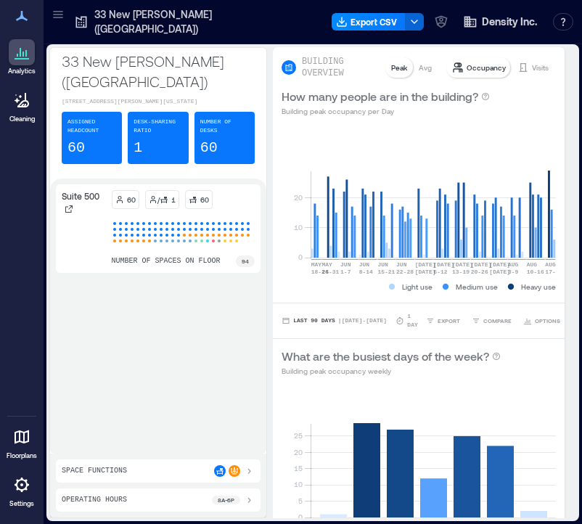 This screenshot has width=582, height=524. I want to click on button: Export CSV, so click(369, 22).